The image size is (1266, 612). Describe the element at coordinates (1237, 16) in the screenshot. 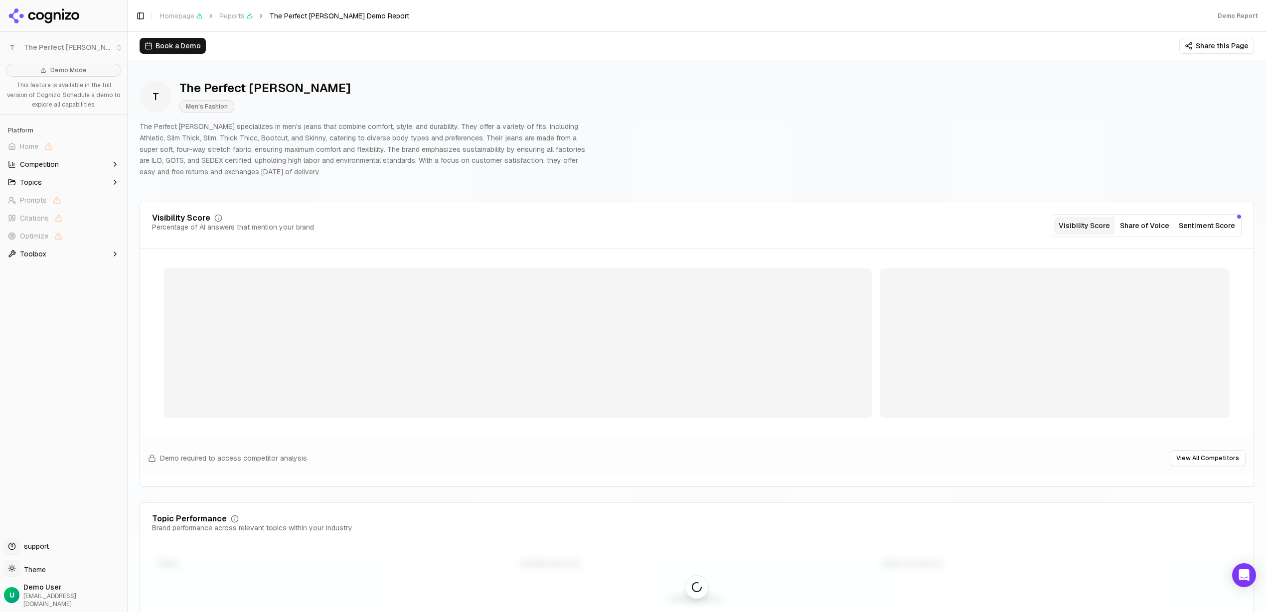

I see `div: Demo Report` at that location.